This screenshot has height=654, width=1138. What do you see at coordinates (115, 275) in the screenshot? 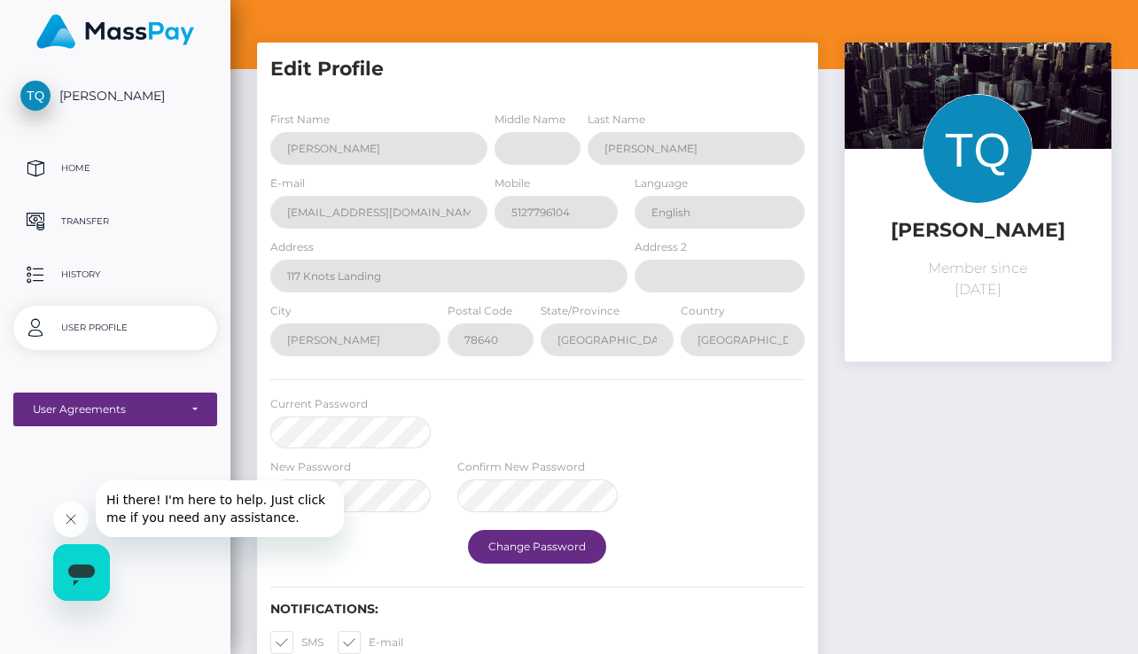
I see `a: History` at bounding box center [115, 275].